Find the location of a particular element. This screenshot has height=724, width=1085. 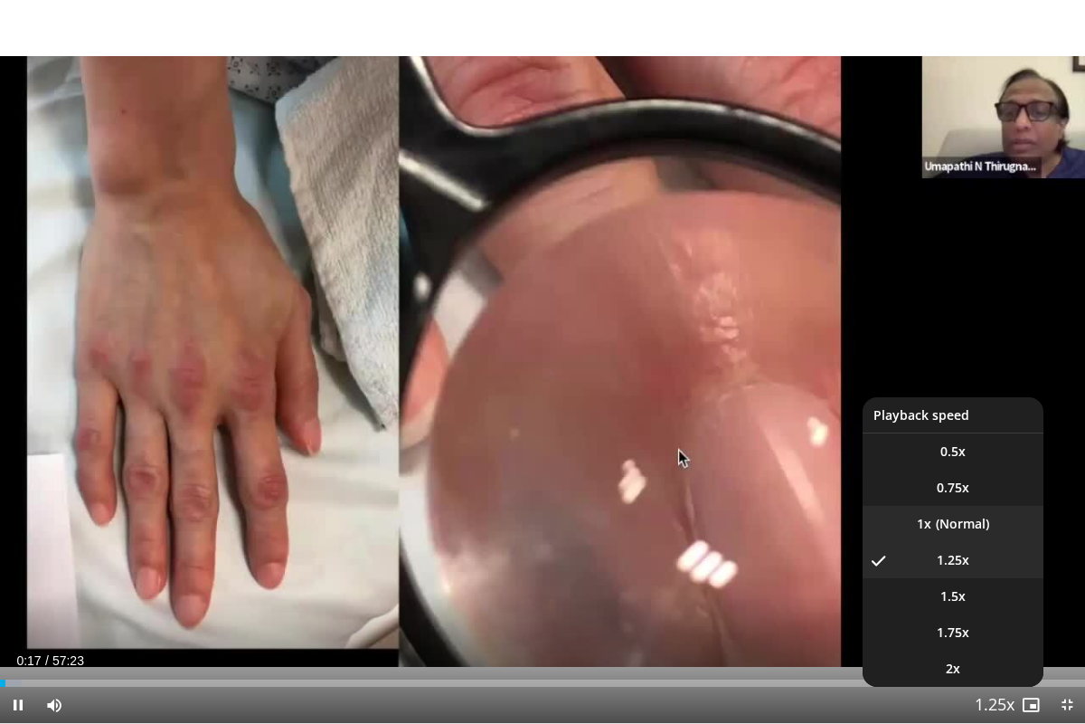

button: Enable picture-in-picture mode is located at coordinates (1031, 705).